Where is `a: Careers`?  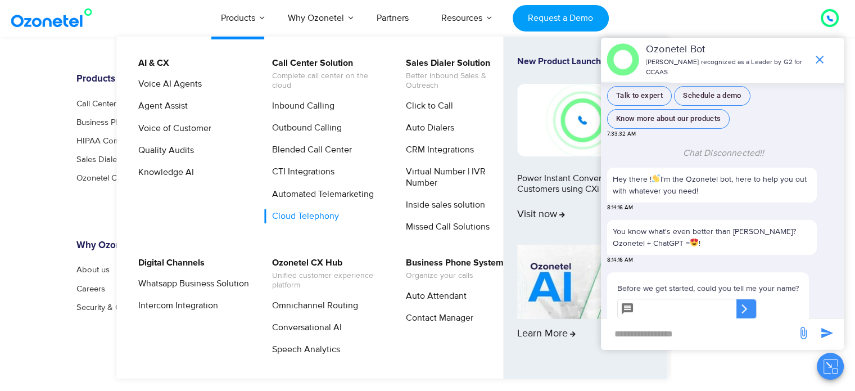 a: Careers is located at coordinates (91, 288).